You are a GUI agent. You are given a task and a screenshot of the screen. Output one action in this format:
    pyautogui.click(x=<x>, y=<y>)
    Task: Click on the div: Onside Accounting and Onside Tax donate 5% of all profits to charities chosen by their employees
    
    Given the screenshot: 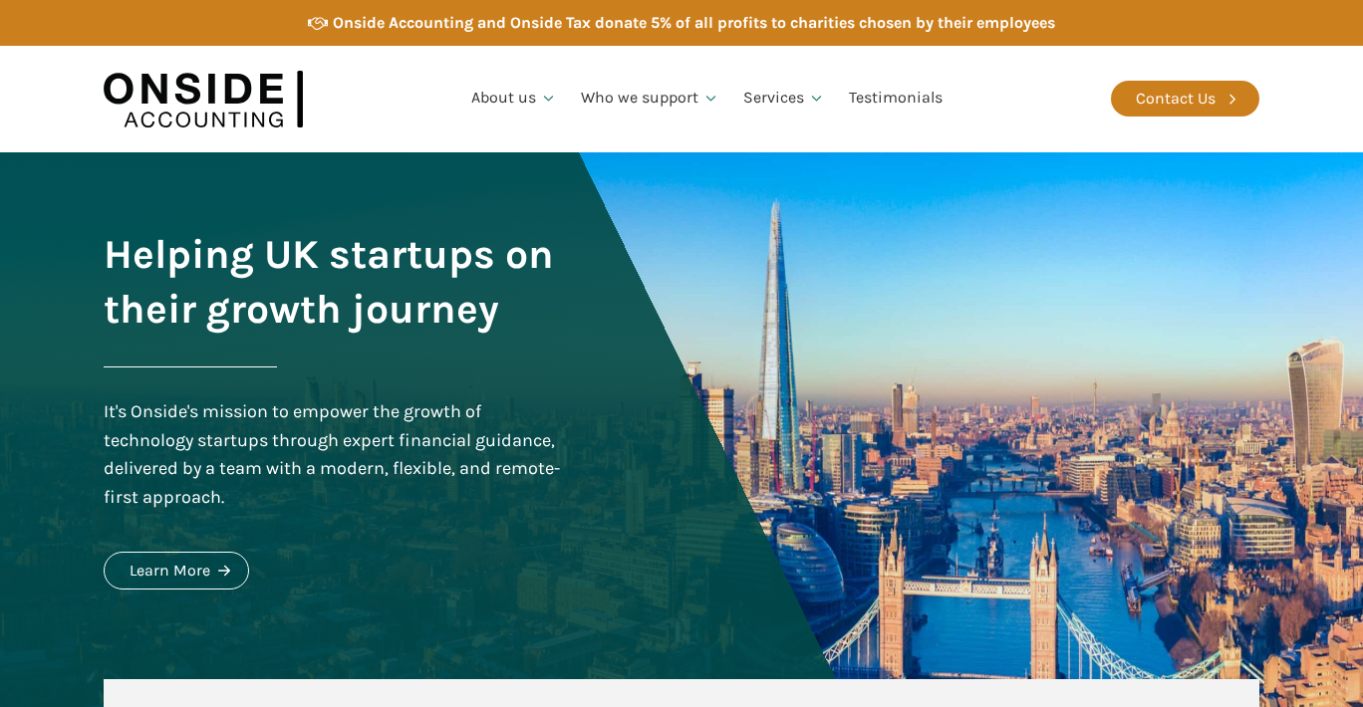 What is the action you would take?
    pyautogui.click(x=693, y=23)
    